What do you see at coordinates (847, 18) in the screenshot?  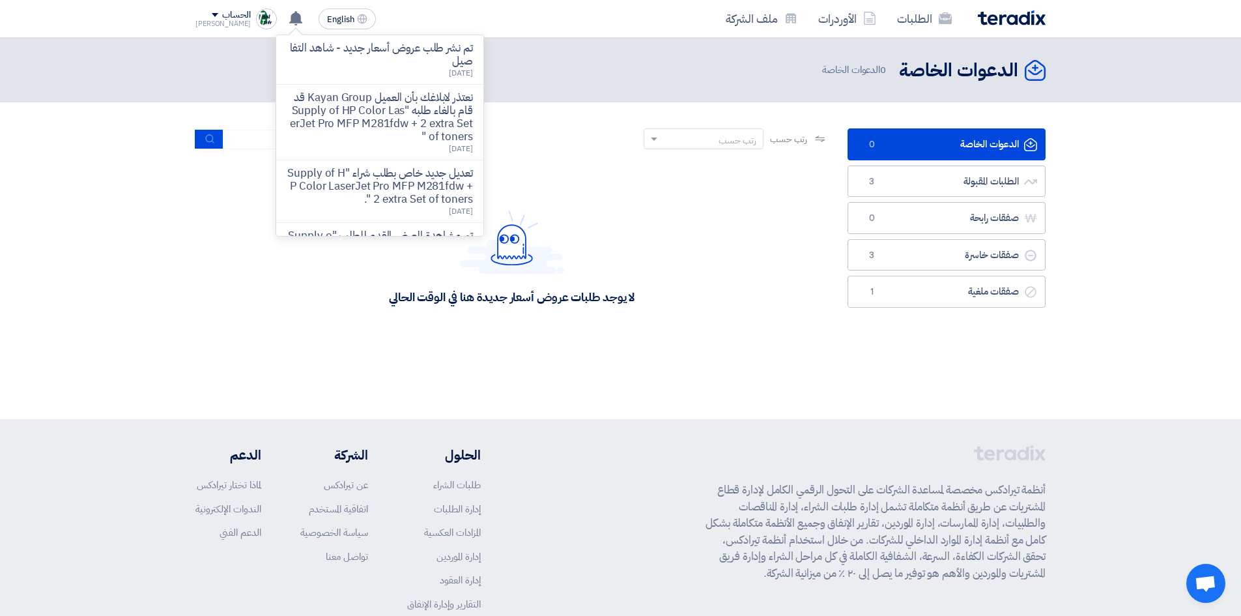 I see `a: الأوردرات` at bounding box center [847, 18].